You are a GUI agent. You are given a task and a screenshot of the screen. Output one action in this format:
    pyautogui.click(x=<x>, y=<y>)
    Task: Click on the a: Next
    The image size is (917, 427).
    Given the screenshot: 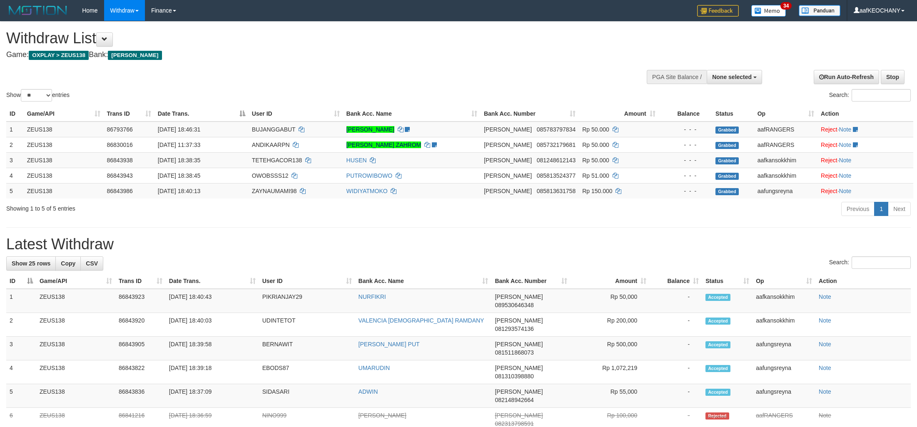 What is the action you would take?
    pyautogui.click(x=899, y=209)
    